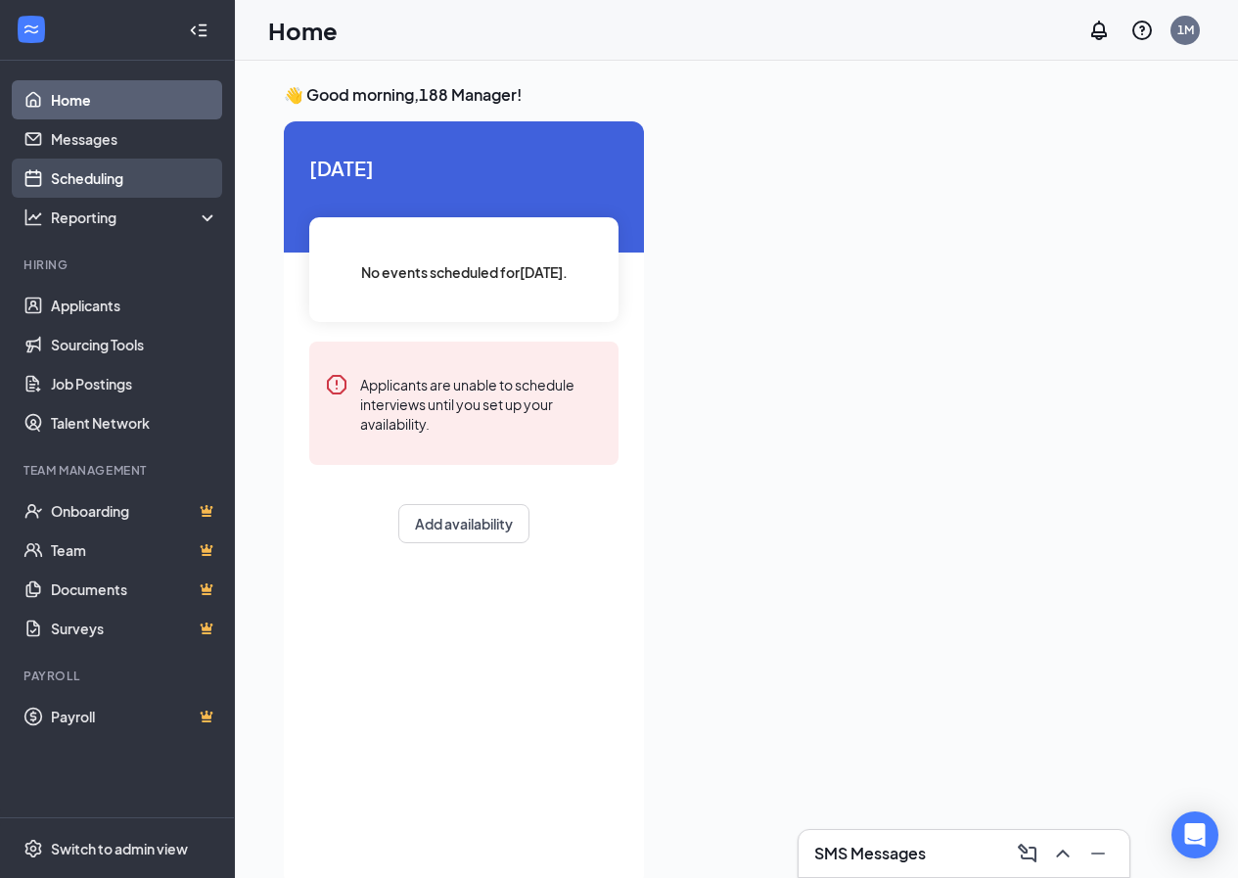 Image resolution: width=1238 pixels, height=878 pixels. What do you see at coordinates (134, 345) in the screenshot?
I see `a: Sourcing Tools` at bounding box center [134, 345].